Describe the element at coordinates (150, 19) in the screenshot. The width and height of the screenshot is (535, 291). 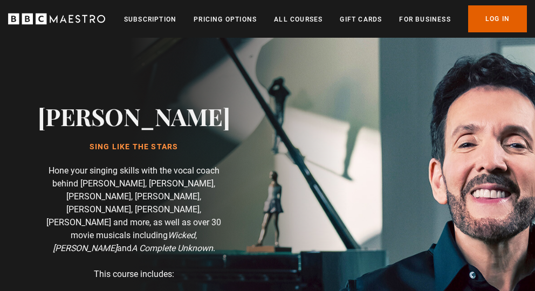
I see `a: Subscription` at that location.